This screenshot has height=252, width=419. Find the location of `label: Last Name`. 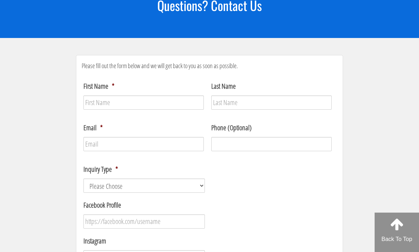

label: Last Name is located at coordinates (223, 86).